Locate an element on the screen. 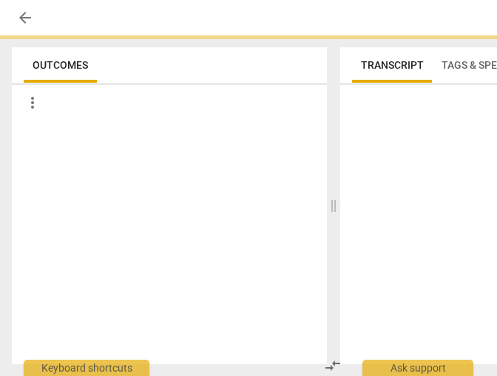 Image resolution: width=497 pixels, height=376 pixels. span: compare_arrows is located at coordinates (333, 366).